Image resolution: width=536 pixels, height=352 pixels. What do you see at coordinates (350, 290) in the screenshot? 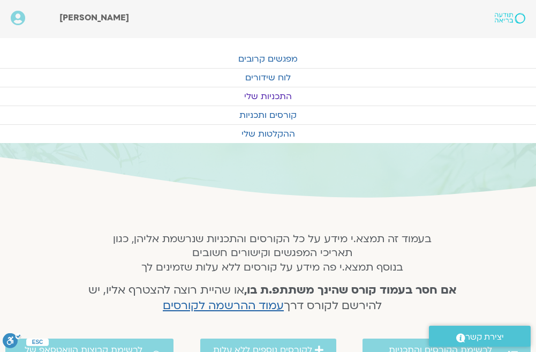
I see `strong: אם חסר בעמוד קורס שהינך משתתפ.ת בו,` at bounding box center [350, 290].